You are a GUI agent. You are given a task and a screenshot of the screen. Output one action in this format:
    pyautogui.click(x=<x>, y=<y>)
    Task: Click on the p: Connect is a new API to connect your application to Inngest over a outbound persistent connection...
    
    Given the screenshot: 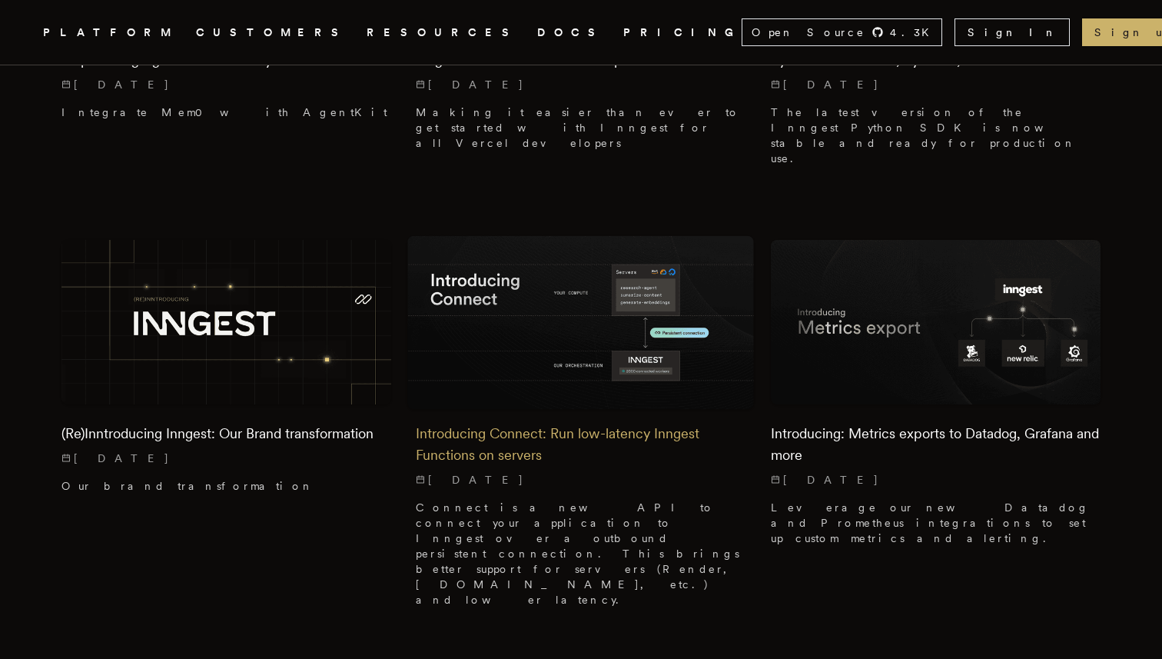 What is the action you would take?
    pyautogui.click(x=580, y=553)
    